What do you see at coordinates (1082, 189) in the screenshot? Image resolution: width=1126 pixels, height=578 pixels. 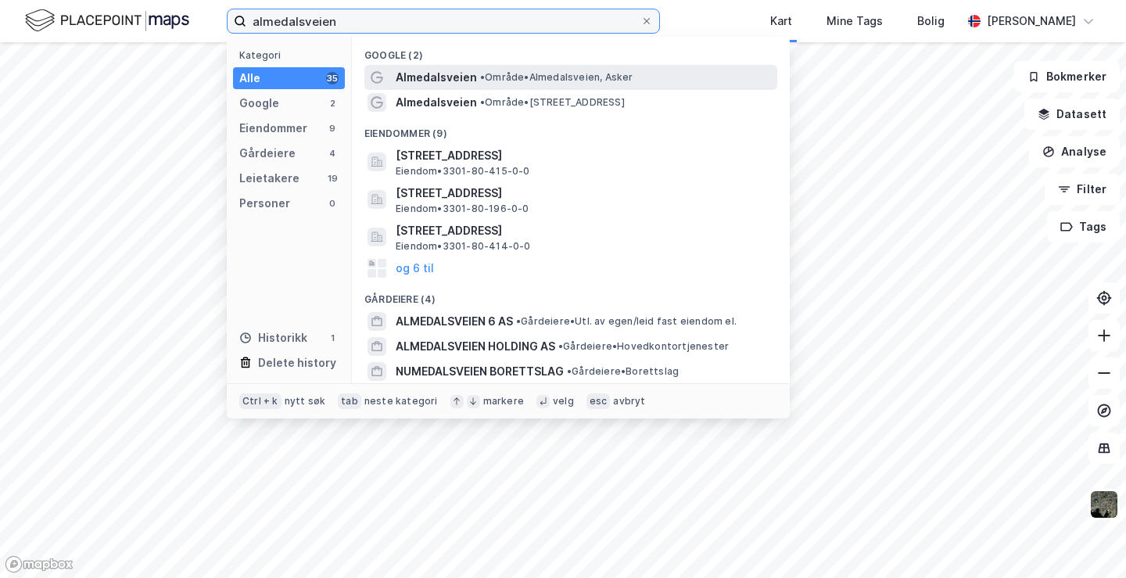 I see `button: Filter` at bounding box center [1082, 189].